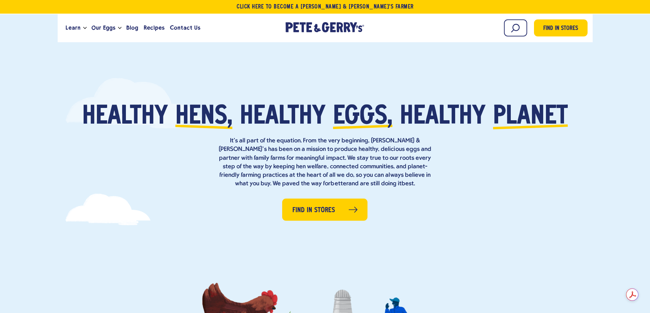 This screenshot has width=650, height=313. What do you see at coordinates (132, 28) in the screenshot?
I see `a: Blog` at bounding box center [132, 28].